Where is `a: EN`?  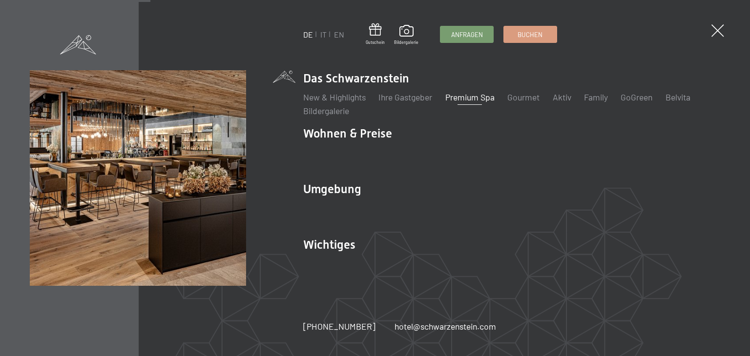 a: EN is located at coordinates (339, 34).